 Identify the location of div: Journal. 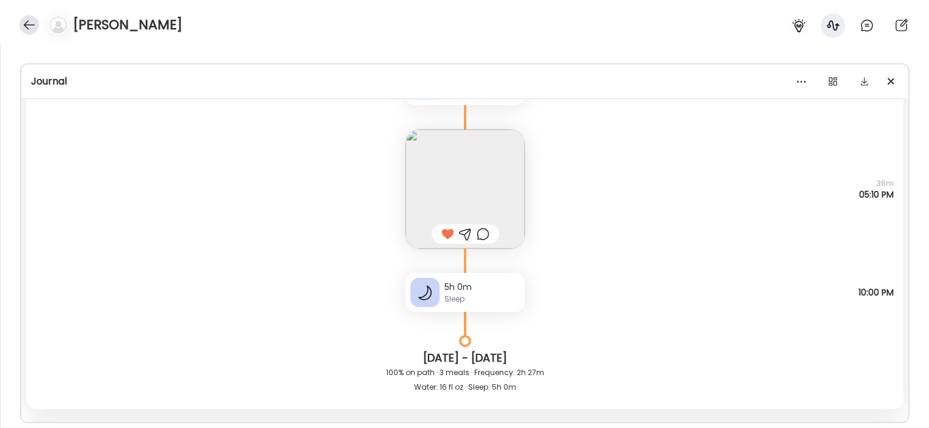
(465, 81).